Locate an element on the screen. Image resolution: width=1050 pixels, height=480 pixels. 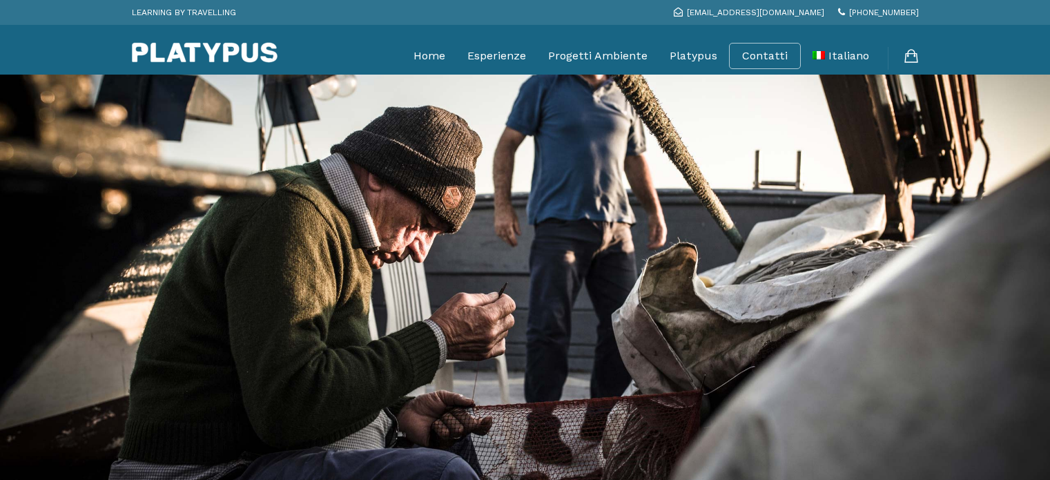
a: Platypus is located at coordinates (693, 56).